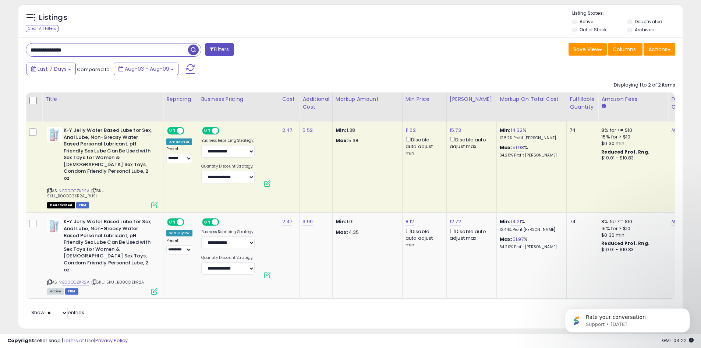 The image size is (701, 348). I want to click on div: Min Price, so click(424, 99).